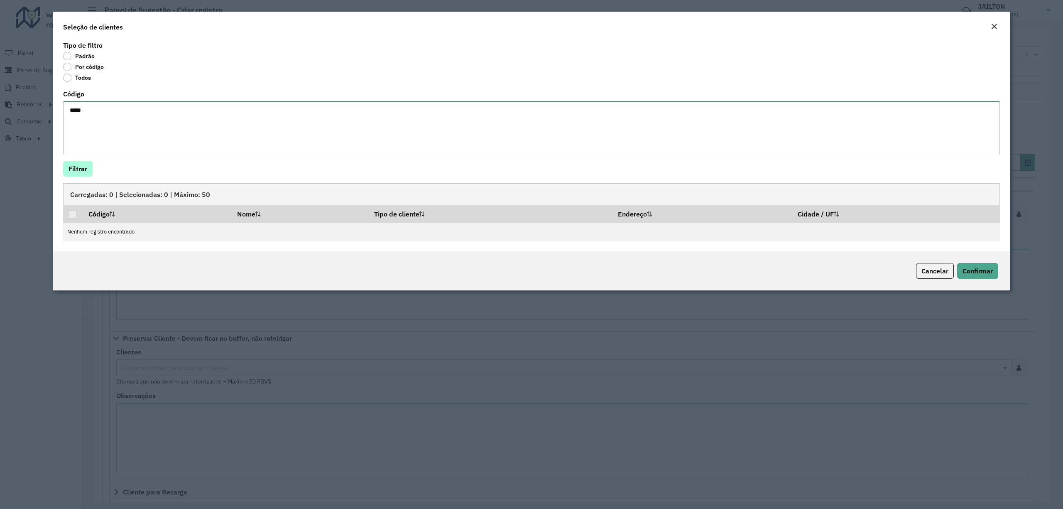  Describe the element at coordinates (531, 194) in the screenshot. I see `div: Carregadas: 0 | Selecionadas: 0 | Máximo: 50` at that location.